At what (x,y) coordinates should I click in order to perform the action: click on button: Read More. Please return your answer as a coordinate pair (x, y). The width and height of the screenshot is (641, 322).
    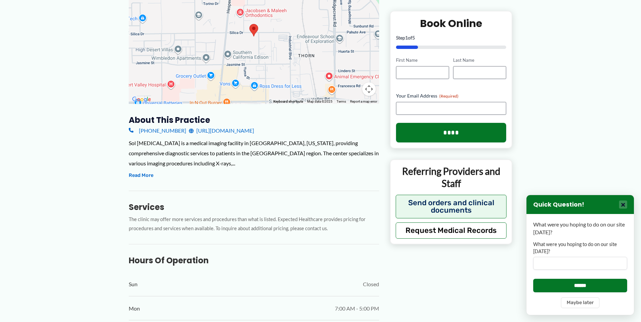
    Looking at the image, I should click on (141, 176).